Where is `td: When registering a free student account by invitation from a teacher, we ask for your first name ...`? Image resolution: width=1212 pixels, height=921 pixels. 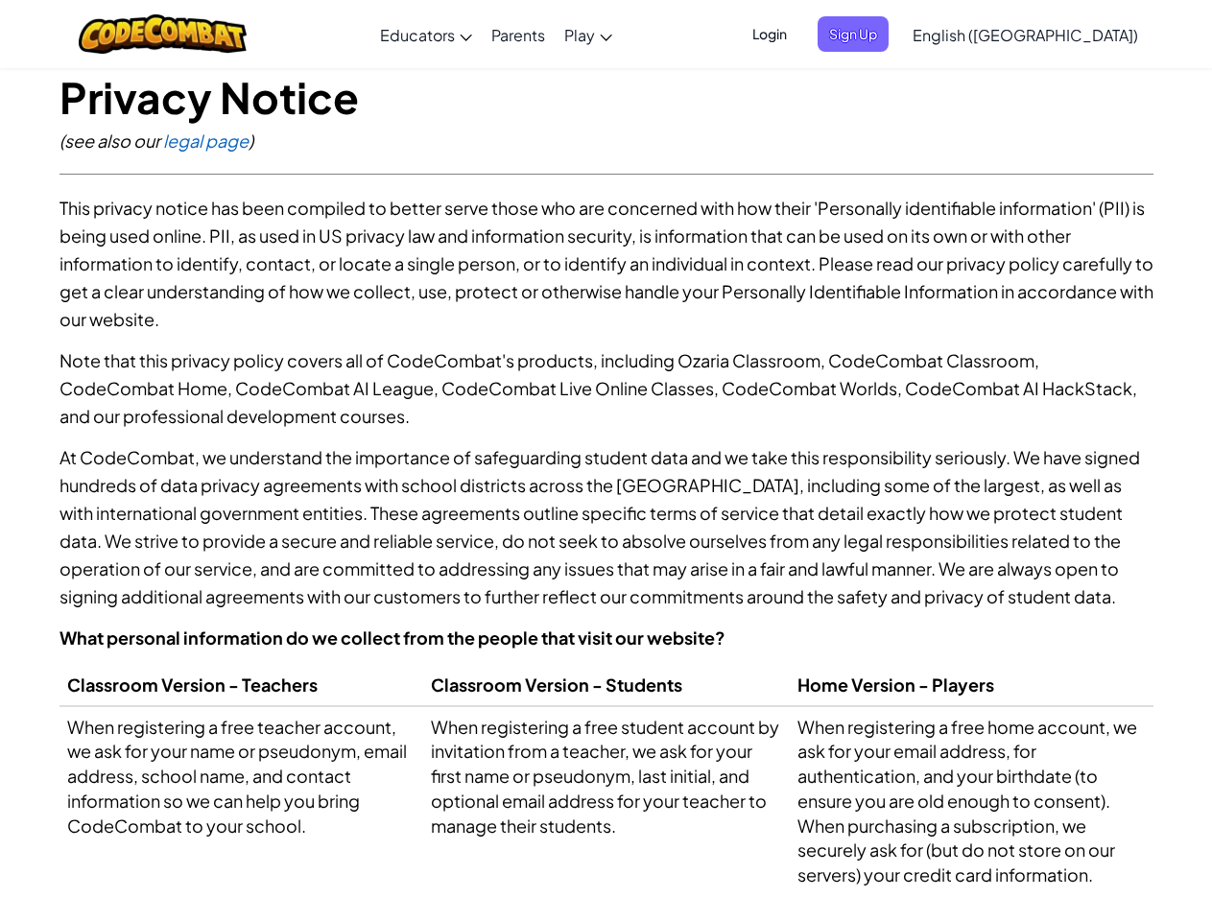 td: When registering a free student account by invitation from a teacher, we ask for your first name ... is located at coordinates (607, 800).